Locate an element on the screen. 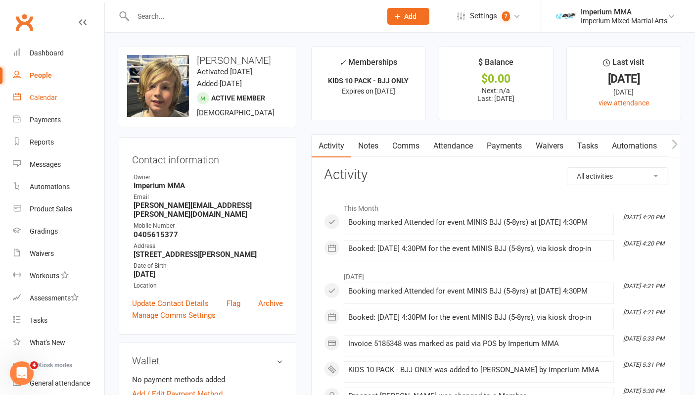  h3: Activity is located at coordinates (496, 175).